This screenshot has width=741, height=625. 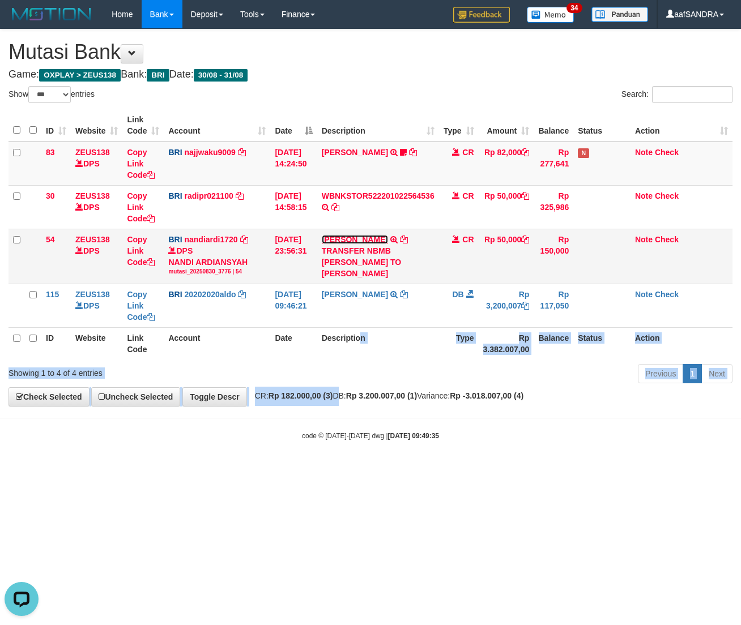 I want to click on a: Previous, so click(x=660, y=374).